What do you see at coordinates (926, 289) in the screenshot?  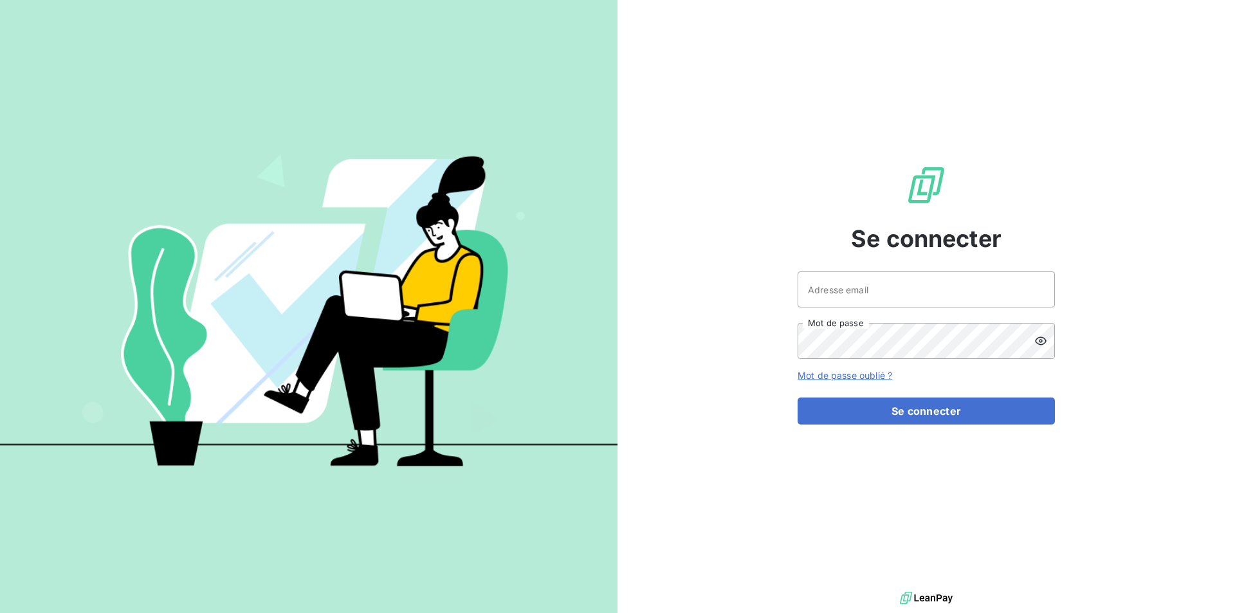 I see `input: placeholder` at bounding box center [926, 289].